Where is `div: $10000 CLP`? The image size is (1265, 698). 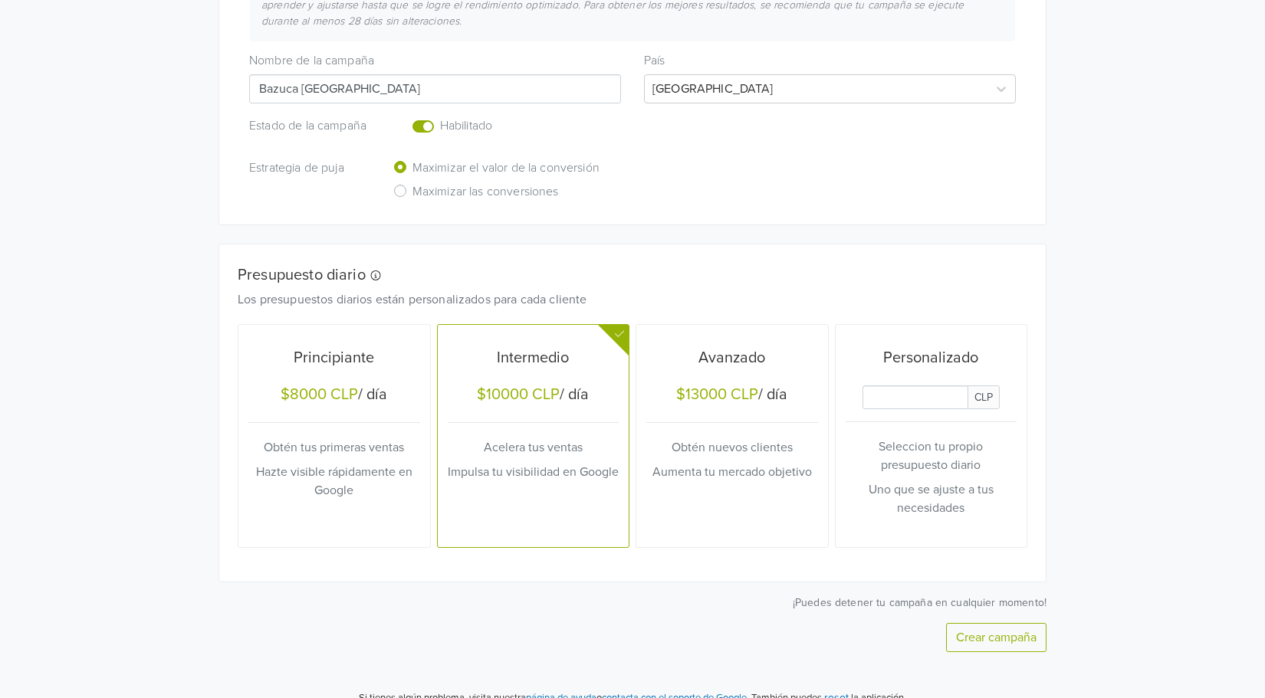 div: $10000 CLP is located at coordinates (518, 395).